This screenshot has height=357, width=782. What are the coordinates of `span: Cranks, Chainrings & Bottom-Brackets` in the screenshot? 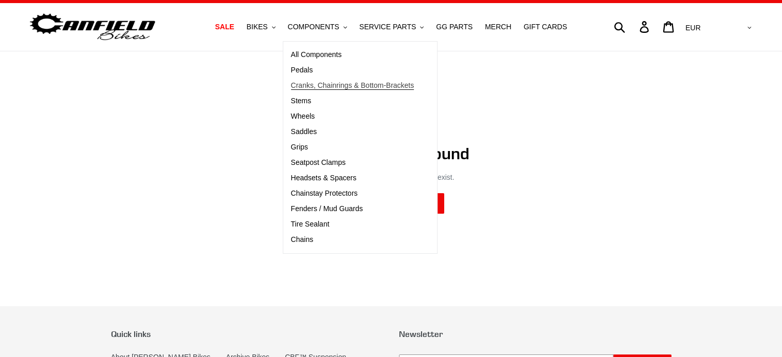 It's located at (353, 85).